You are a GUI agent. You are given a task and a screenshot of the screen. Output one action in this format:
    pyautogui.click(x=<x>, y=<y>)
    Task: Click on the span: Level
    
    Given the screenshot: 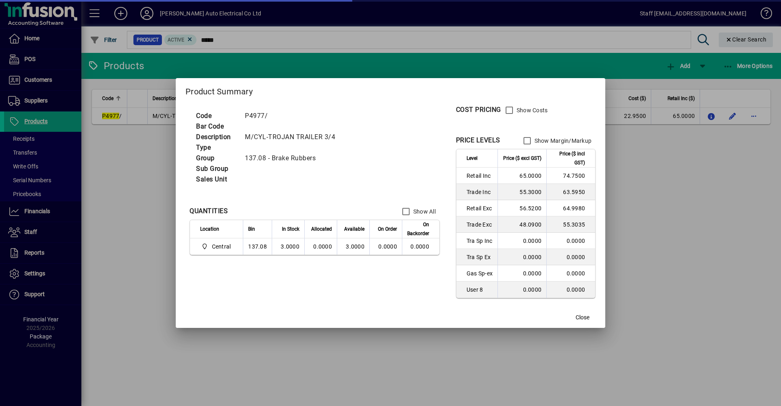 What is the action you would take?
    pyautogui.click(x=472, y=158)
    